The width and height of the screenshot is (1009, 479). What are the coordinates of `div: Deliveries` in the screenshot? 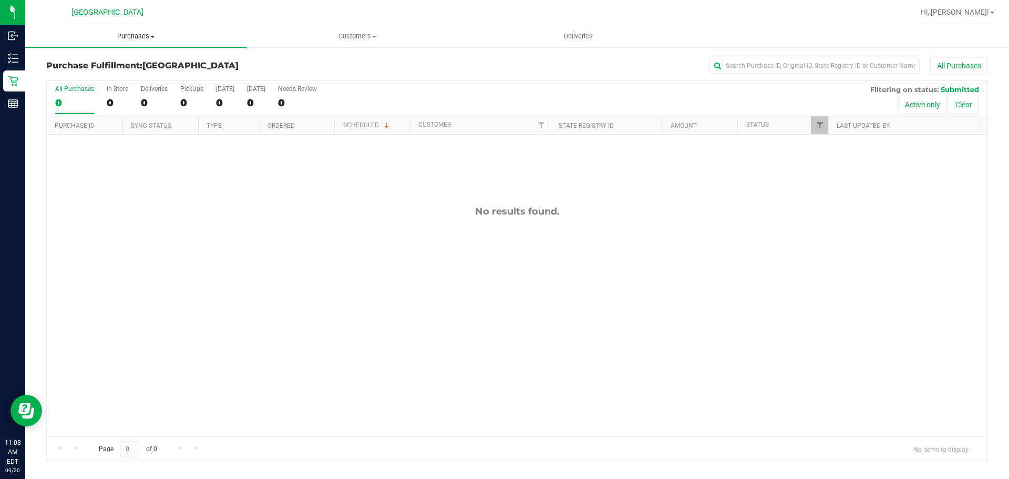 It's located at (154, 89).